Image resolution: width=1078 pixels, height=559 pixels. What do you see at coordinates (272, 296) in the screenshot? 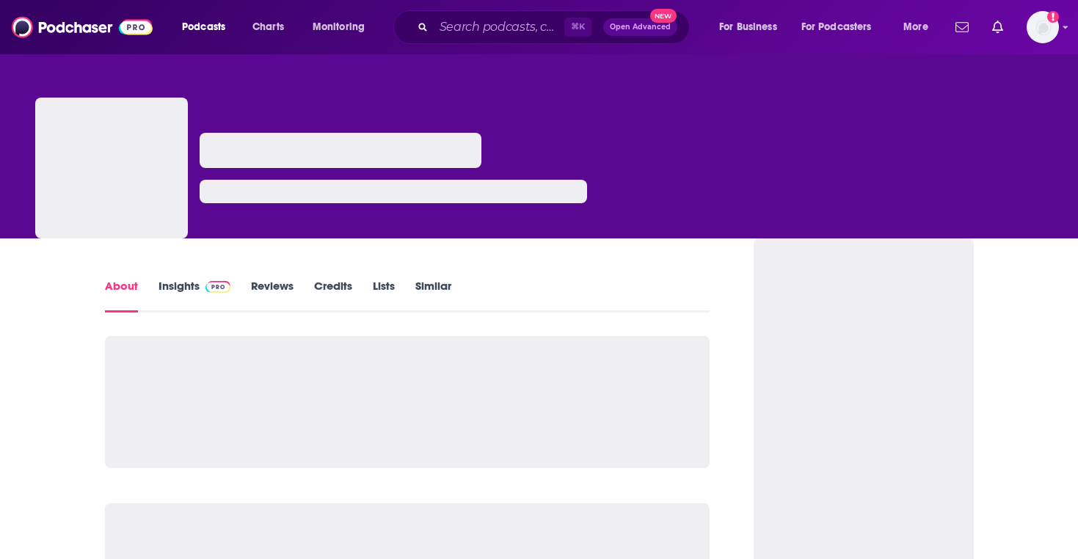
I see `a: Reviews` at bounding box center [272, 296].